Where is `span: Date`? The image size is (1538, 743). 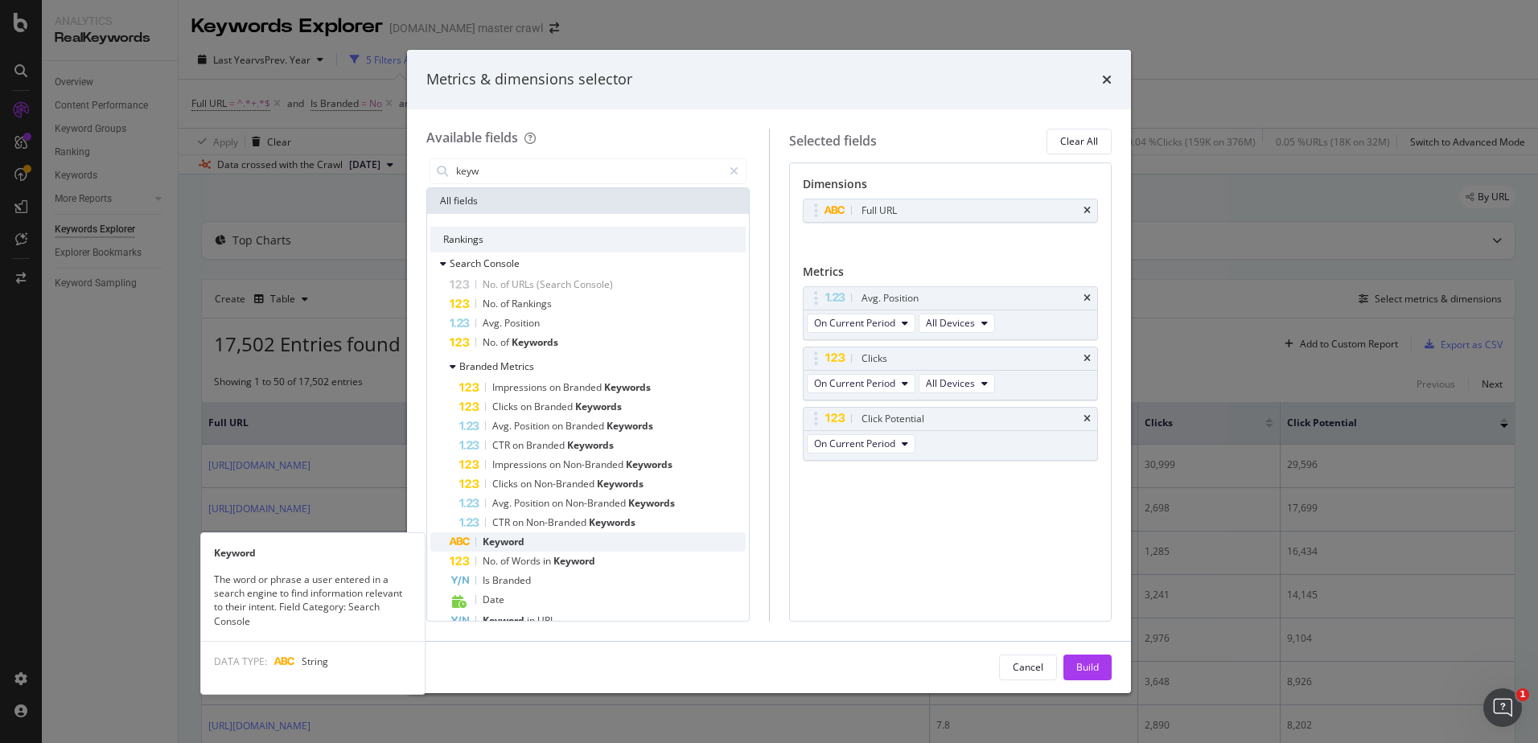 span: Date is located at coordinates (493, 599).